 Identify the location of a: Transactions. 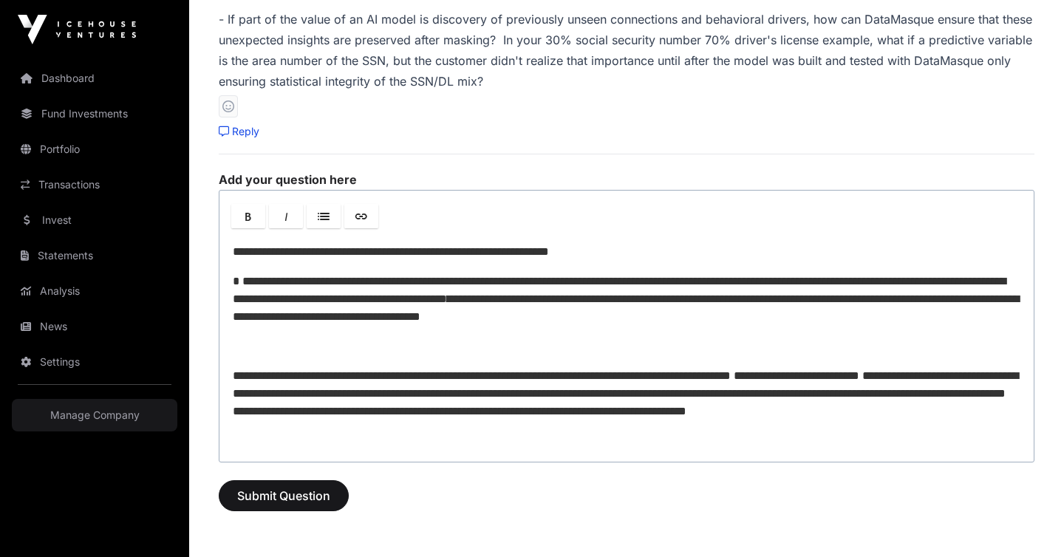
(95, 185).